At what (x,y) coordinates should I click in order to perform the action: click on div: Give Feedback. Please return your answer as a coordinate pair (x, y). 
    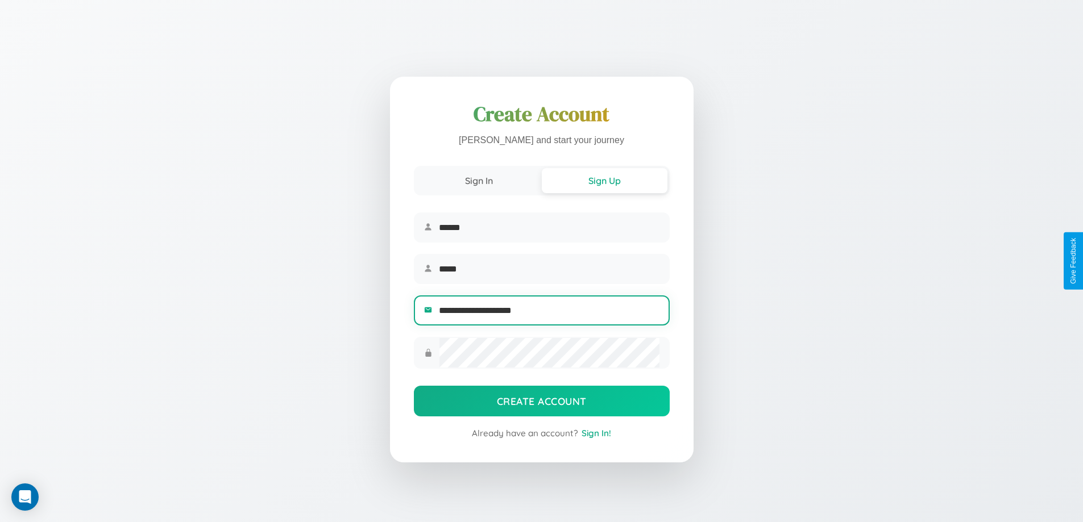
    Looking at the image, I should click on (1073, 261).